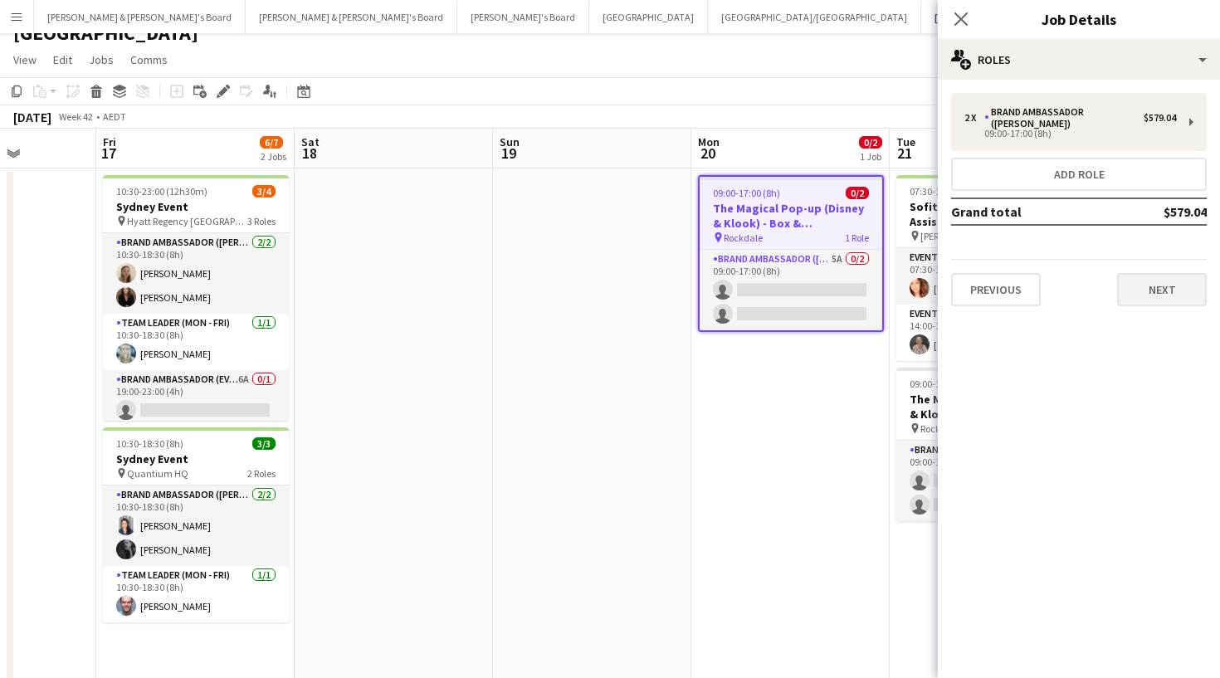  I want to click on div: 1 Job, so click(871, 156).